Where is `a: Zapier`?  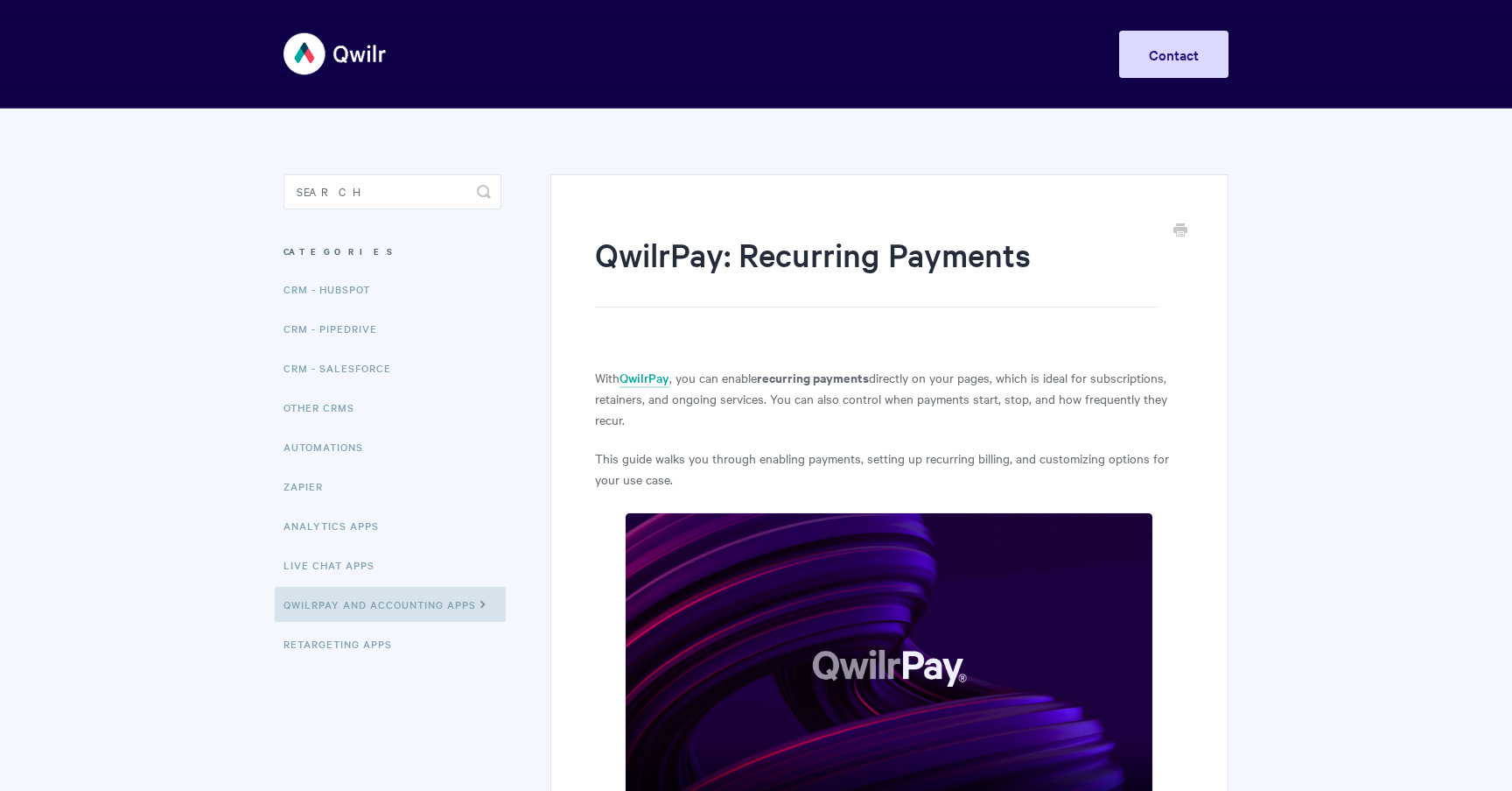 a: Zapier is located at coordinates (309, 485).